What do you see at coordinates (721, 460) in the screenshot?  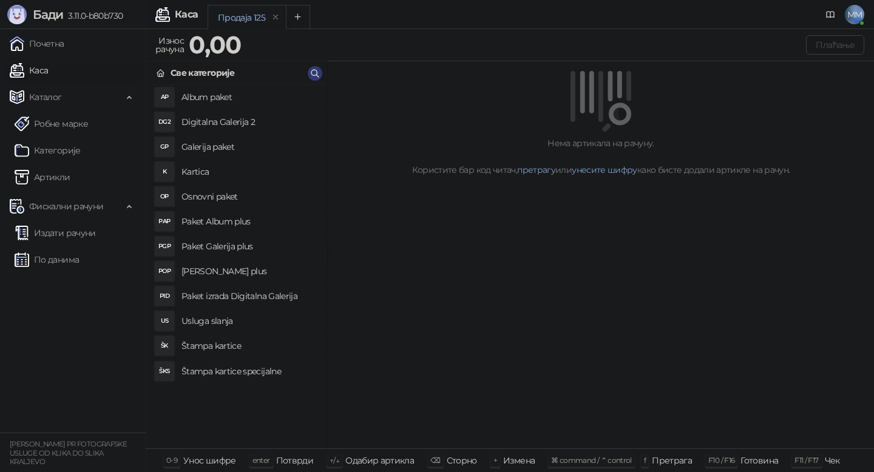 I see `span: F10 / F16` at bounding box center [721, 460].